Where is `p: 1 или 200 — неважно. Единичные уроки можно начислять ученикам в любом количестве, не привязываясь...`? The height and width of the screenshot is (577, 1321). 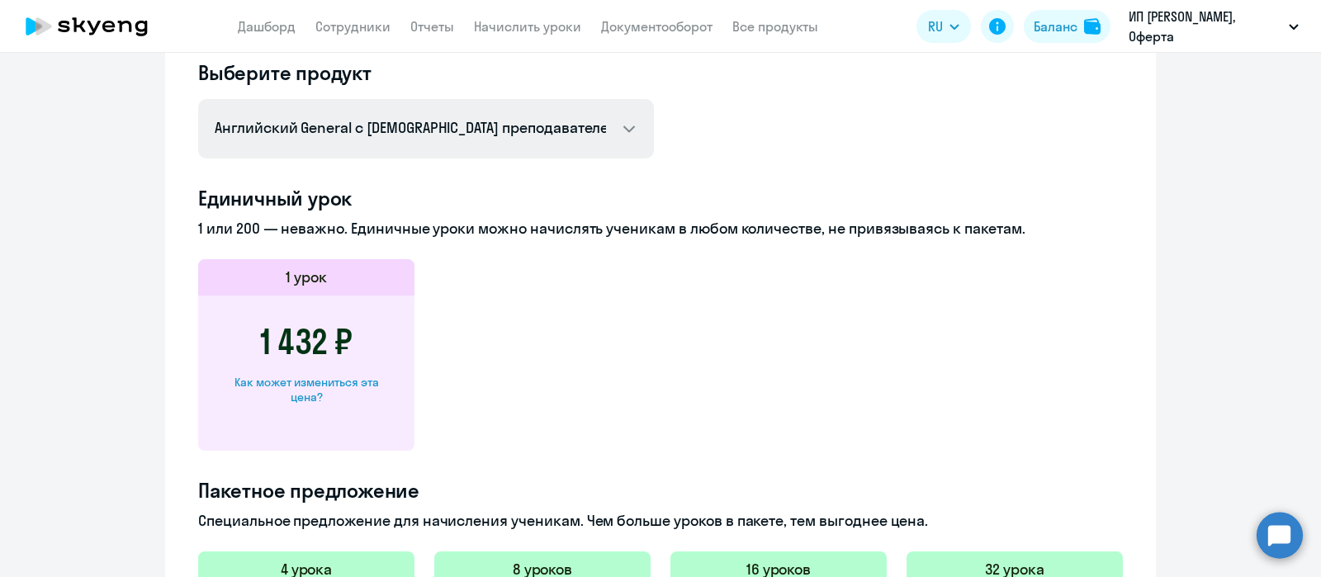
p: 1 или 200 — неважно. Единичные уроки можно начислять ученикам в любом количестве, не привязываясь... is located at coordinates (661, 229).